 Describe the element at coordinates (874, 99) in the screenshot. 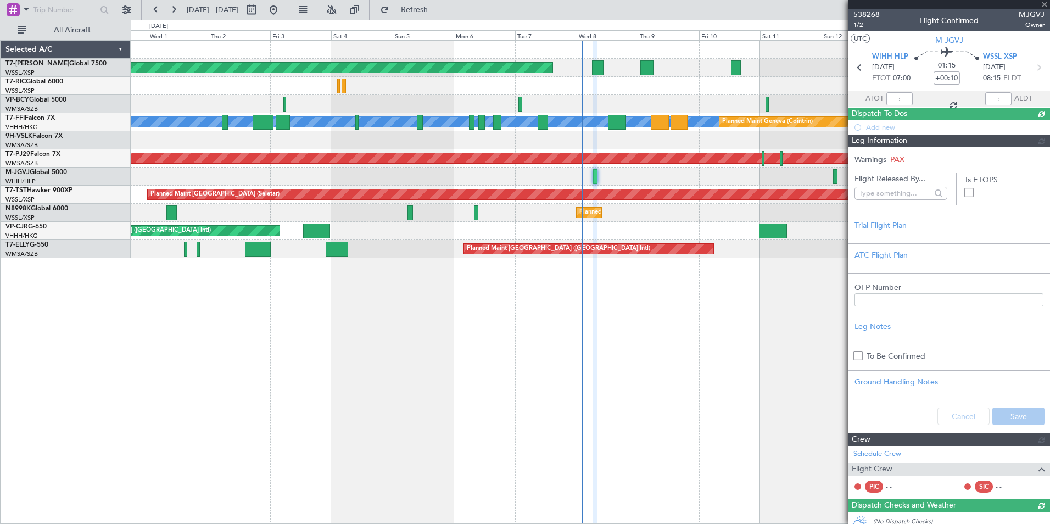

I see `span: ATOT` at that location.